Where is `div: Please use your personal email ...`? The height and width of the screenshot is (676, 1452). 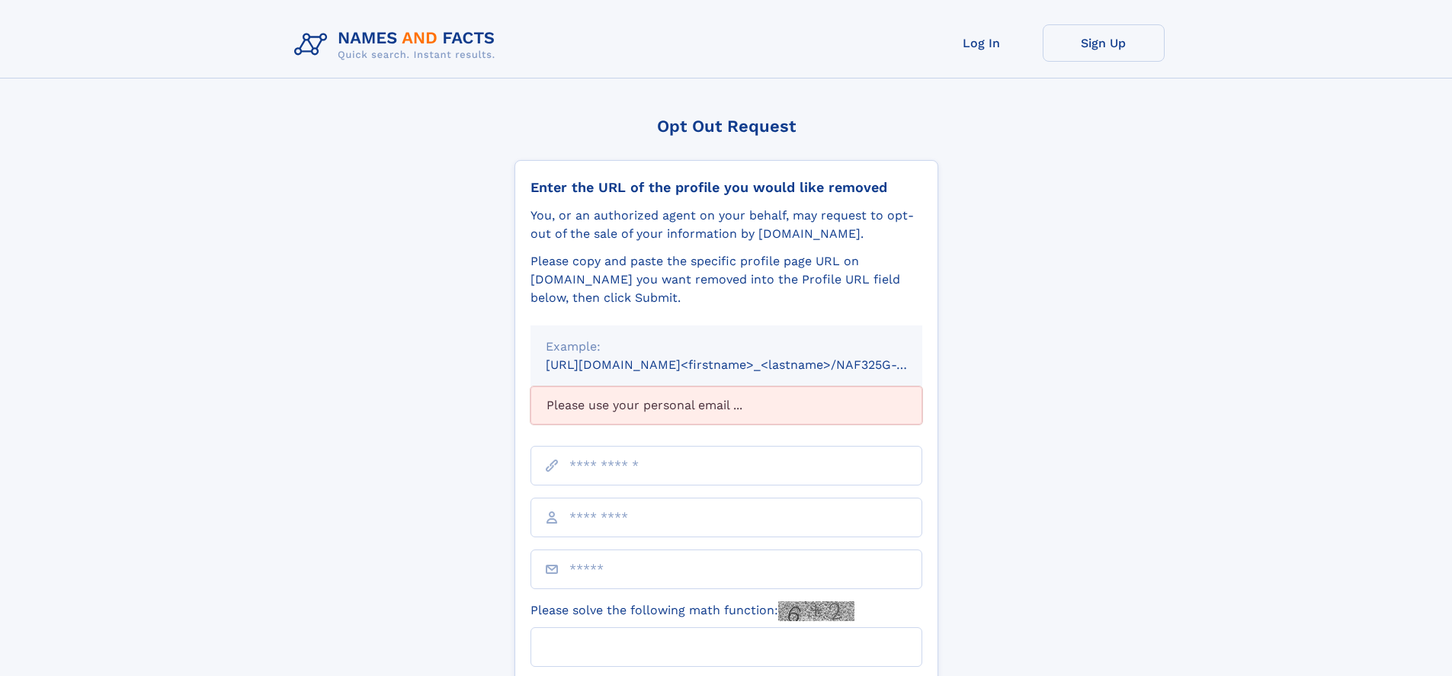 div: Please use your personal email ... is located at coordinates (727, 406).